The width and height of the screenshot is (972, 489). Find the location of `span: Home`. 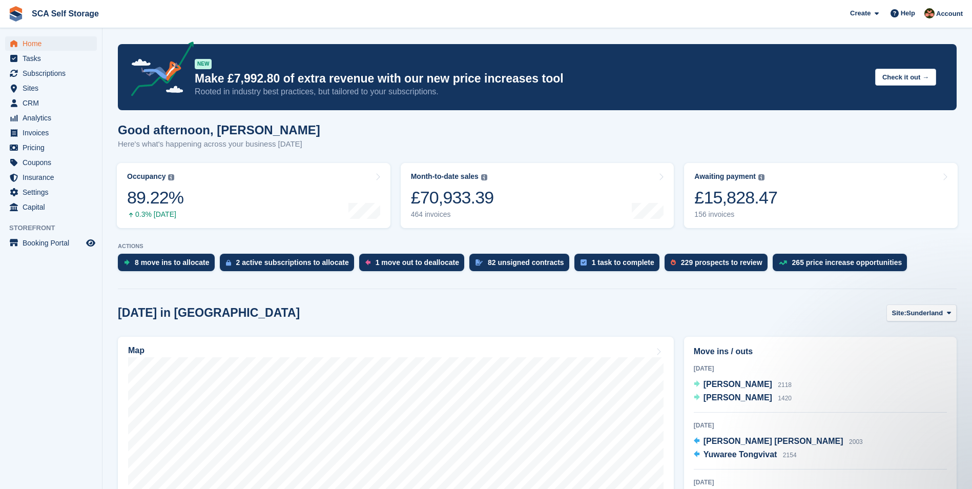

span: Home is located at coordinates (53, 44).